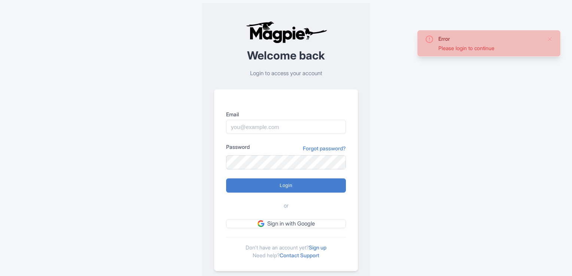  Describe the element at coordinates (286, 73) in the screenshot. I see `p: Login to access your account` at that location.